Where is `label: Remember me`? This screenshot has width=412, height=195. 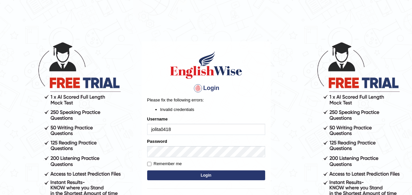 label: Remember me is located at coordinates (164, 163).